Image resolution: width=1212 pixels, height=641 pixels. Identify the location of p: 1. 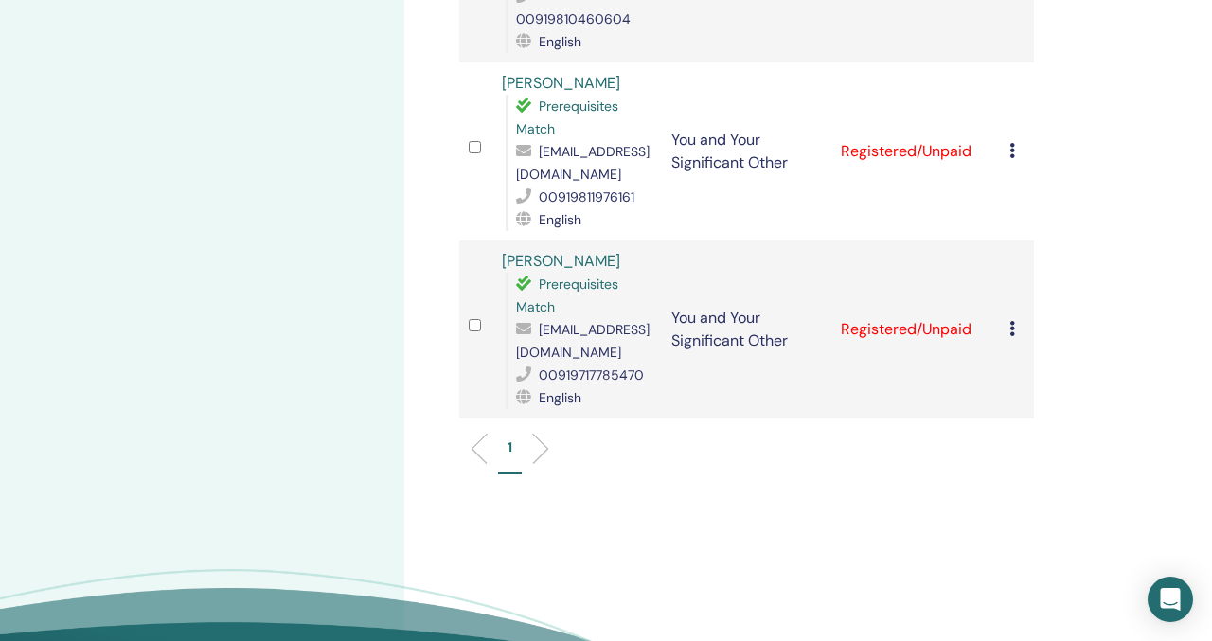
(509, 447).